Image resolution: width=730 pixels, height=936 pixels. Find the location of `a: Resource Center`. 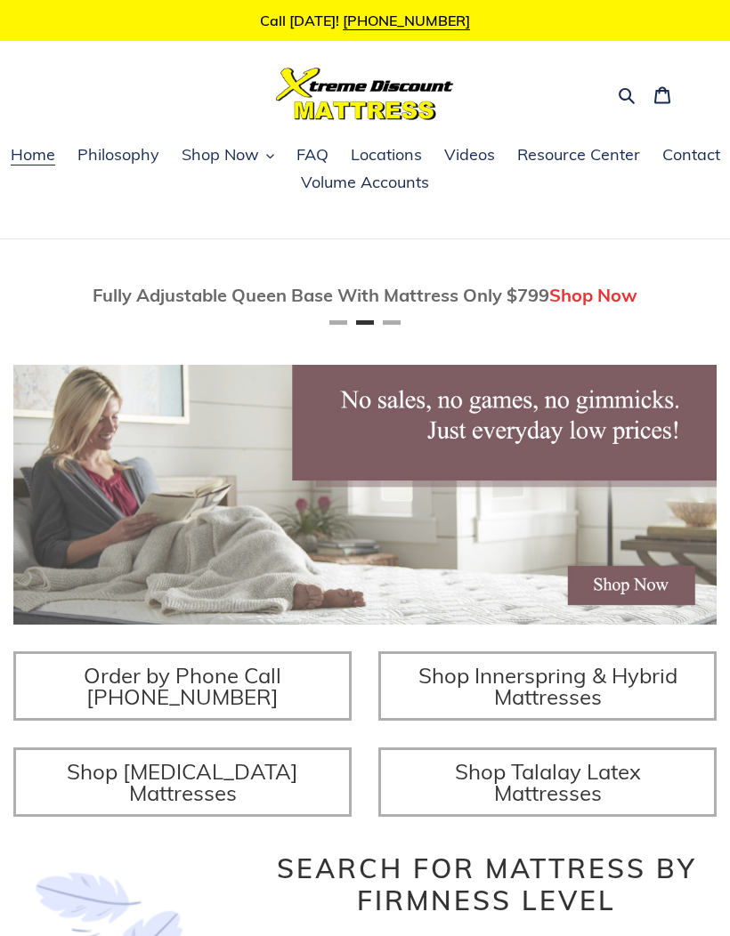

a: Resource Center is located at coordinates (579, 156).